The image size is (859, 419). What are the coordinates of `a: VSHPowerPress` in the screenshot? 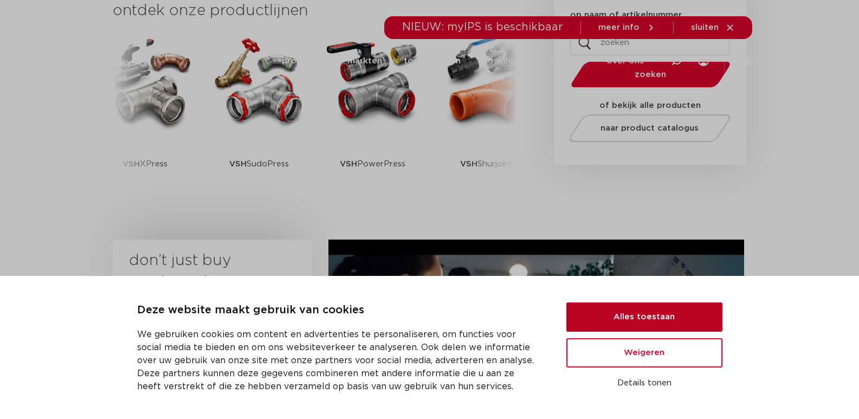 It's located at (373, 115).